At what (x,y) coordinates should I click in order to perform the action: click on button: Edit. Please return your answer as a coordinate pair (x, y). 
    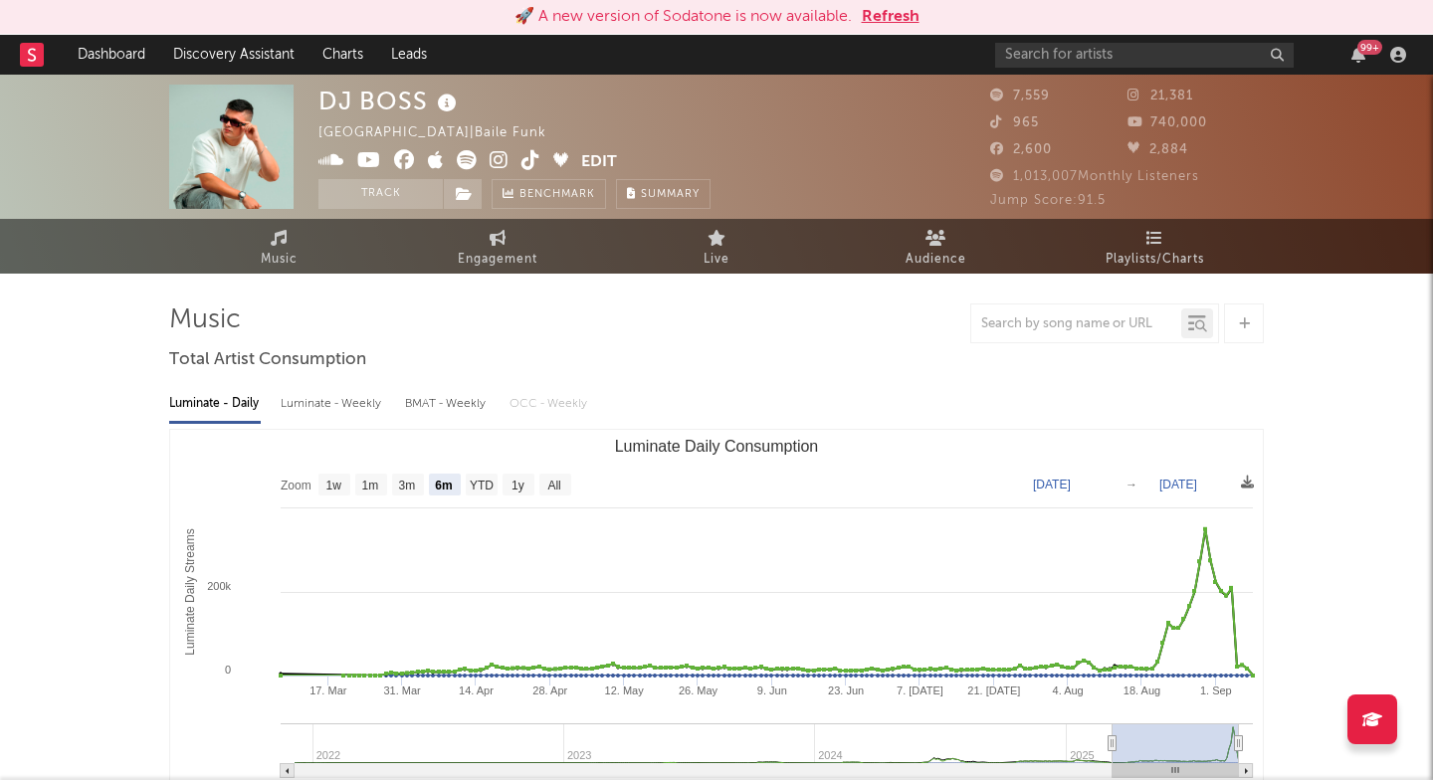
    Looking at the image, I should click on (599, 162).